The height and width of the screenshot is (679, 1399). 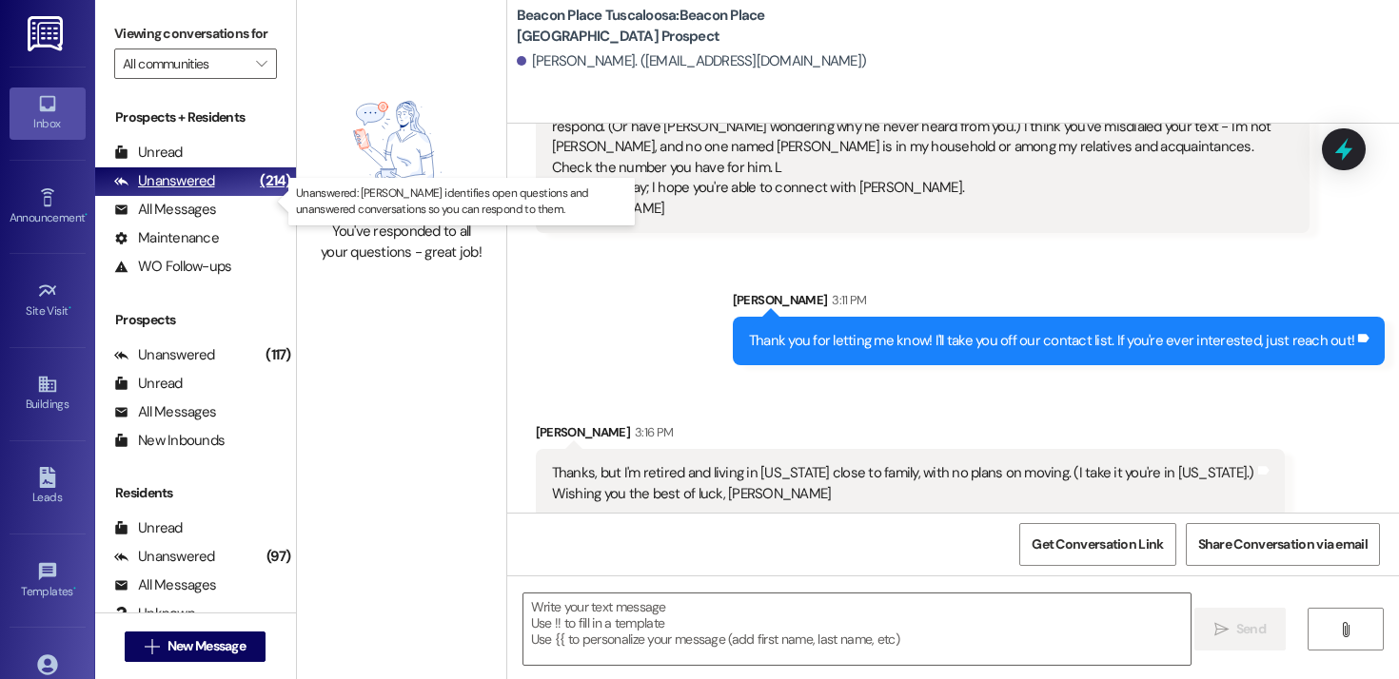 I want to click on button: Send, so click(x=1240, y=629).